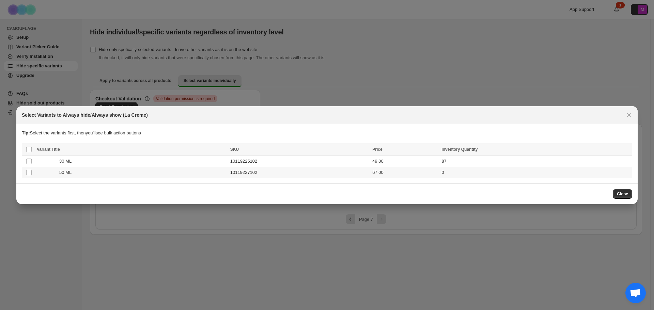 The width and height of the screenshot is (654, 310). What do you see at coordinates (459, 149) in the screenshot?
I see `span: Inventory Quantity` at bounding box center [459, 149].